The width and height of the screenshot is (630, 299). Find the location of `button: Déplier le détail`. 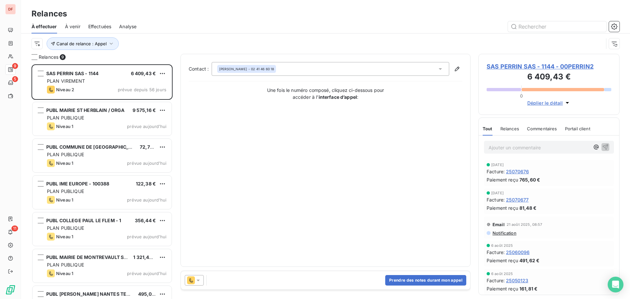

button: Déplier le détail is located at coordinates (549, 103).